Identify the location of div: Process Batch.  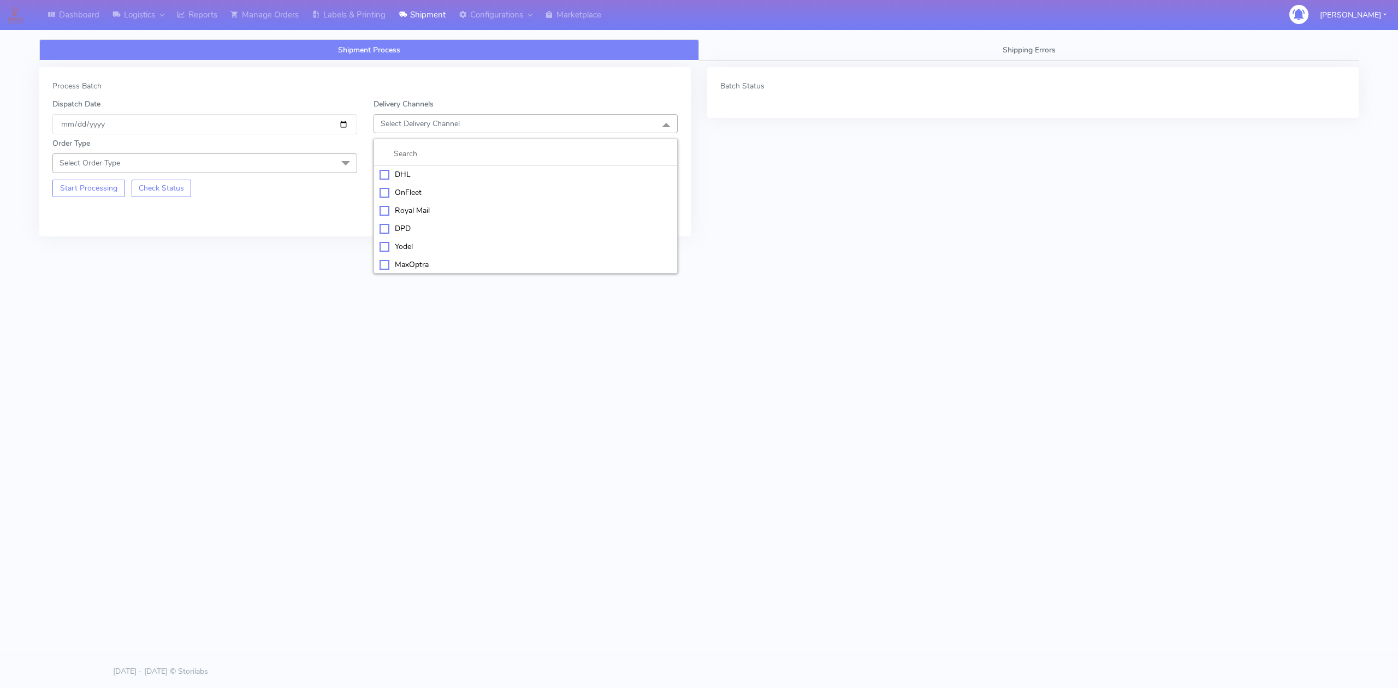
(365, 86).